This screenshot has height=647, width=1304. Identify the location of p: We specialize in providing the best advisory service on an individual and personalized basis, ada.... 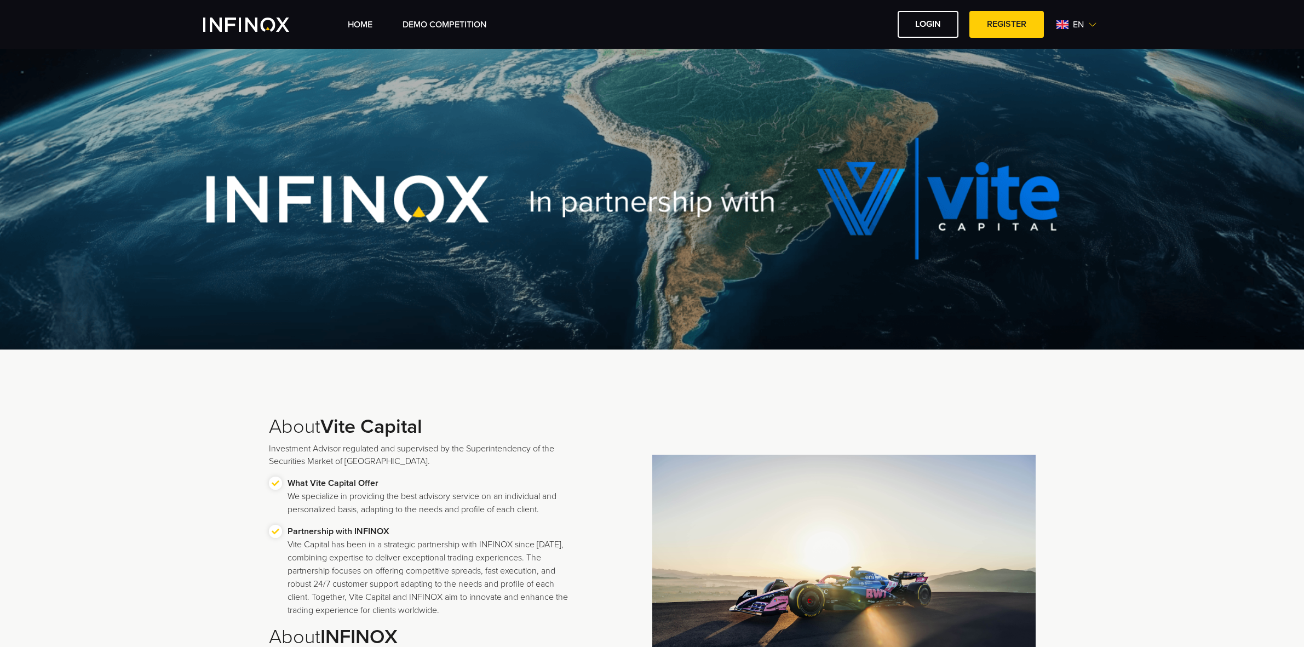
(432, 496).